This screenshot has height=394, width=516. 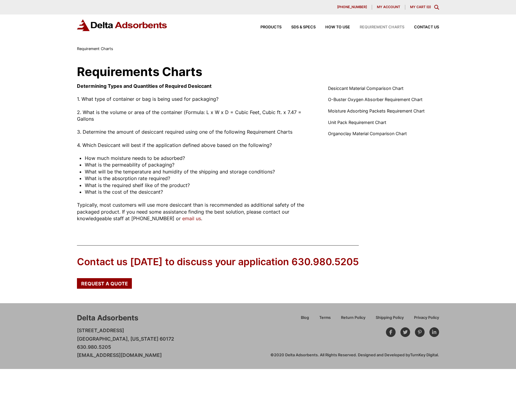 What do you see at coordinates (365, 88) in the screenshot?
I see `a: Desiccant Material Comparison Chart` at bounding box center [365, 88].